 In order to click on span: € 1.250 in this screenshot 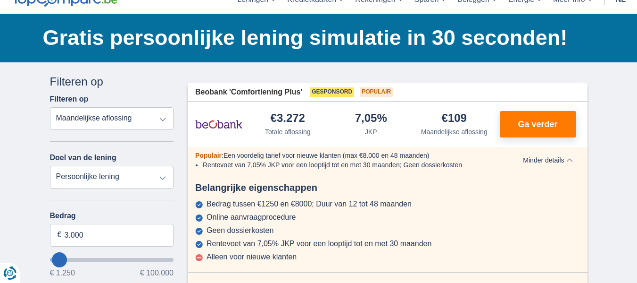, I will do `click(62, 273)`.